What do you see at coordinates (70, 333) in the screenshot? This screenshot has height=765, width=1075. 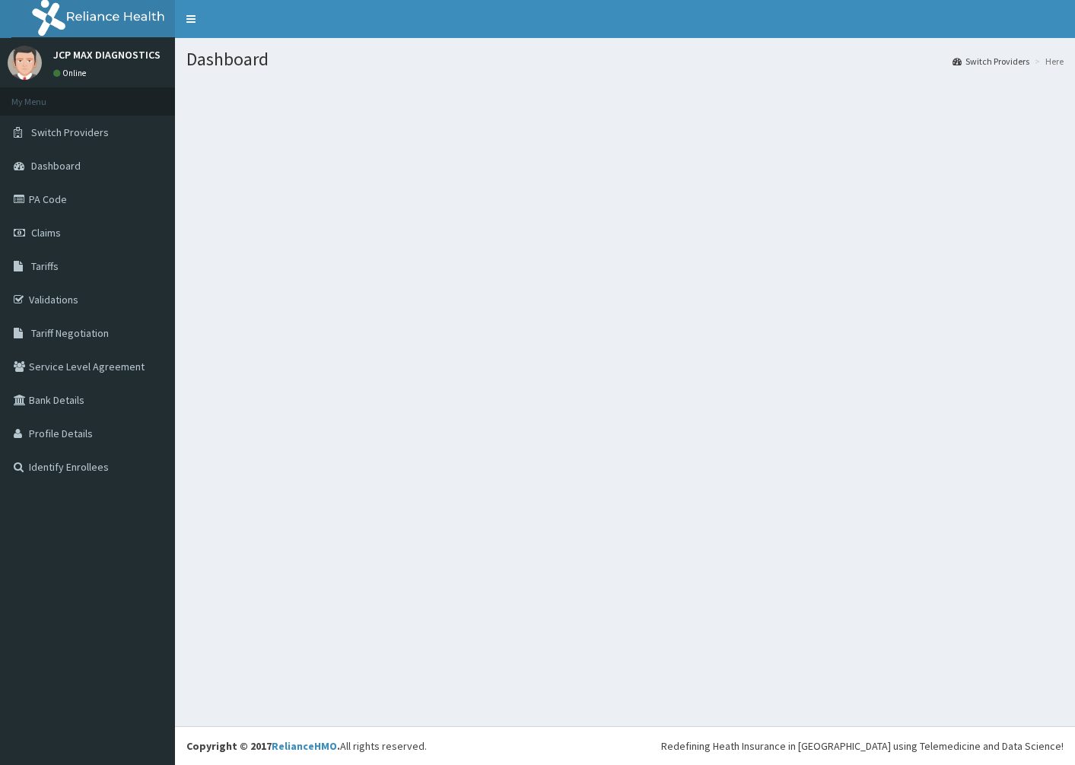 I see `span: Tariff Negotiation` at bounding box center [70, 333].